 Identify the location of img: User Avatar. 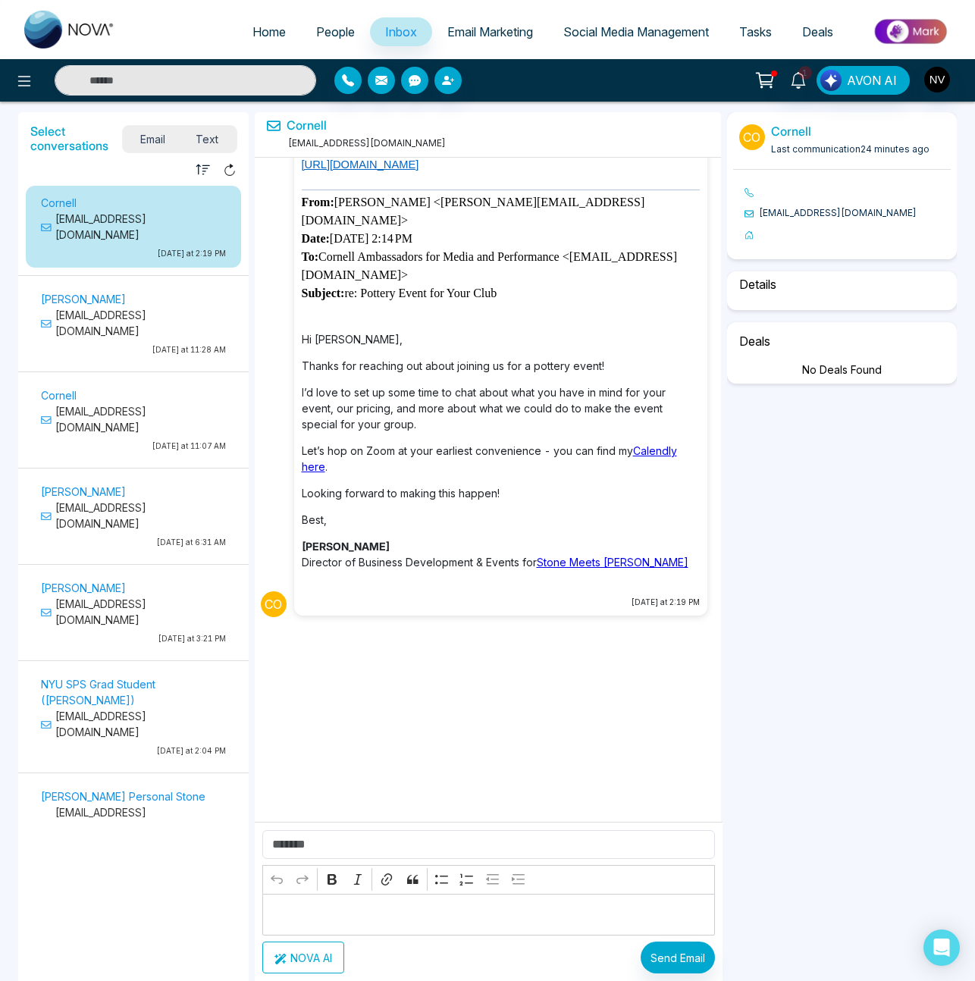
(937, 80).